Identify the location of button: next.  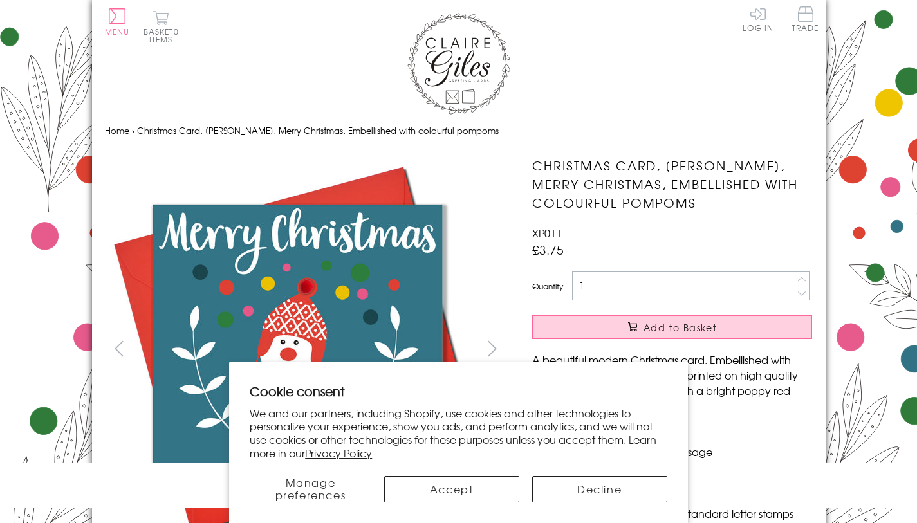
(492, 348).